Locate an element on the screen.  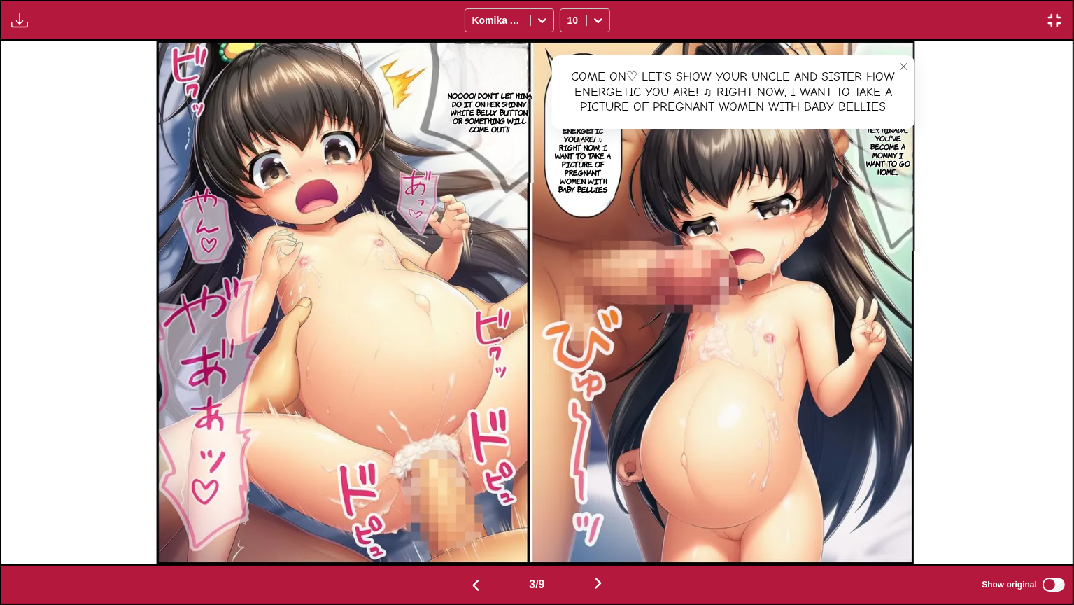
div: Come on♡ Let's show your uncle and sister how energetic you are! ♫ Right now, I want to take a pi... is located at coordinates (734, 92).